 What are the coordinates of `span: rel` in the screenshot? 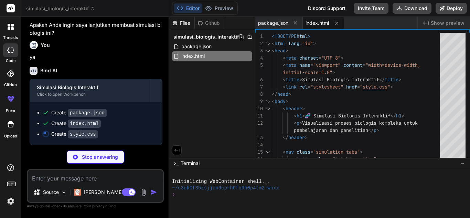 It's located at (304, 87).